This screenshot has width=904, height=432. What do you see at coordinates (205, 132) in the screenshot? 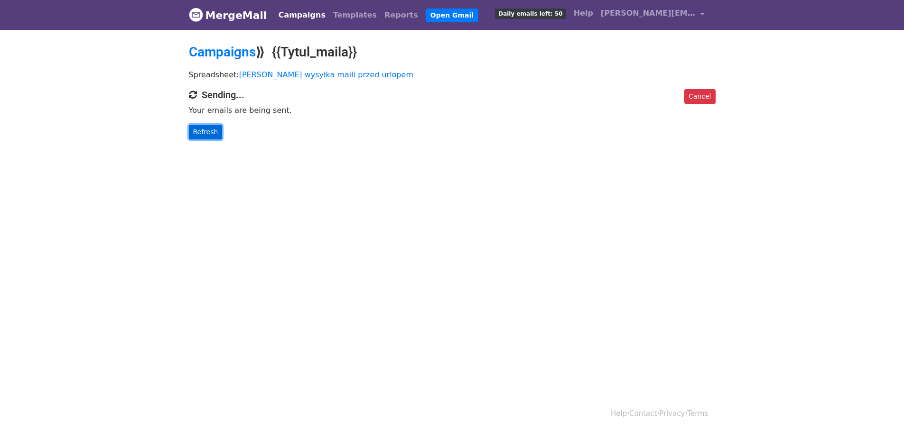
I see `a: Refresh` at bounding box center [205, 132].